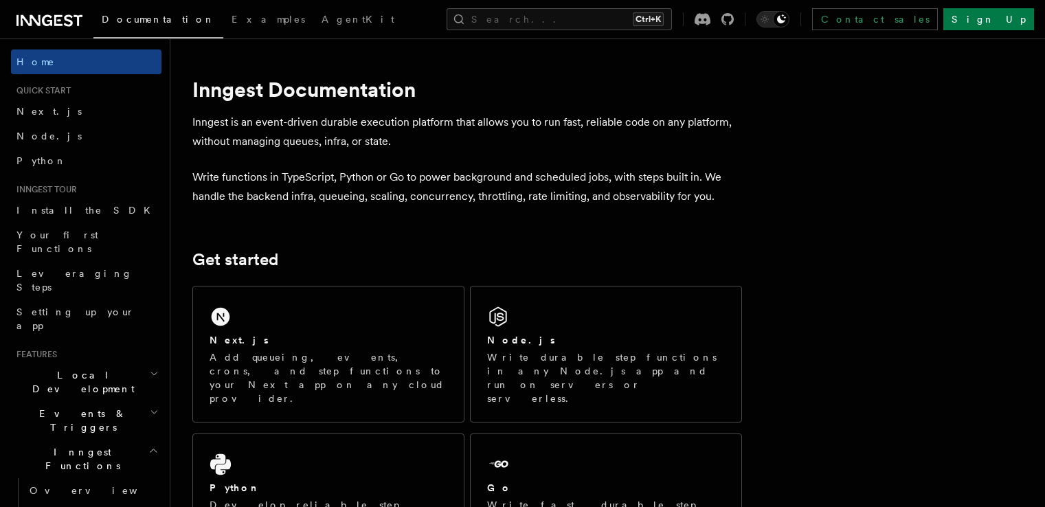 Image resolution: width=1045 pixels, height=507 pixels. Describe the element at coordinates (100, 490) in the screenshot. I see `span: Overview` at that location.